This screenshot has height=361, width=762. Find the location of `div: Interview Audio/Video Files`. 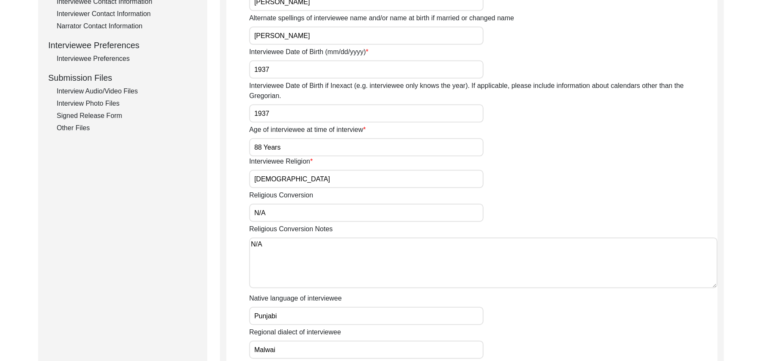

div: Interview Audio/Video Files is located at coordinates (127, 91).